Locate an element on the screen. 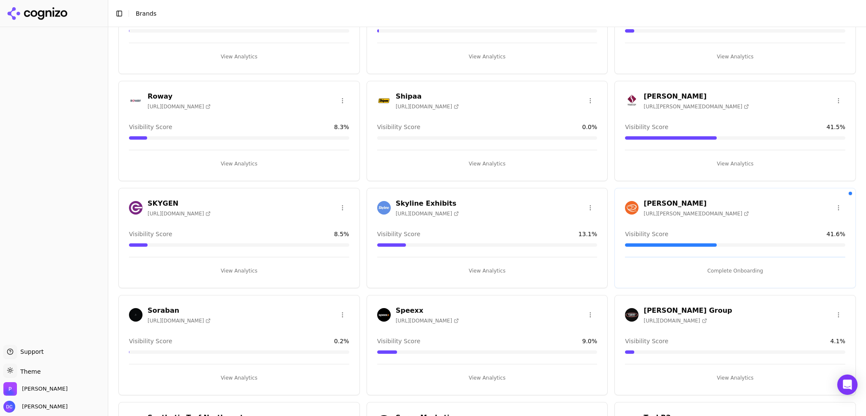  span: 41.6 % is located at coordinates (836, 234).